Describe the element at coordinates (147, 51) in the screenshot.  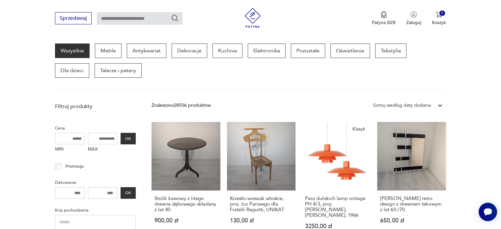
I see `p: Antykwariat` at that location.